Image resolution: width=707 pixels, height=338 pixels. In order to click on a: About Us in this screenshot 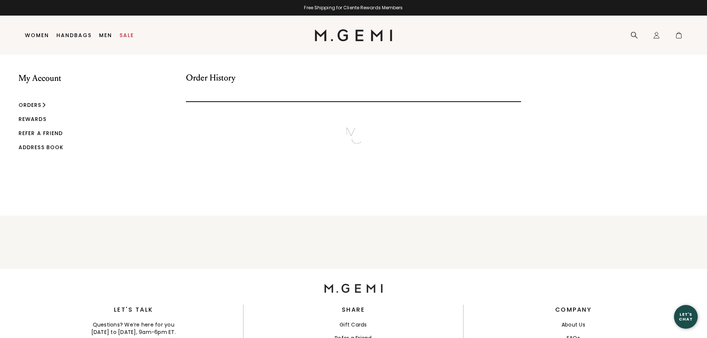, I will do `click(574, 325)`.